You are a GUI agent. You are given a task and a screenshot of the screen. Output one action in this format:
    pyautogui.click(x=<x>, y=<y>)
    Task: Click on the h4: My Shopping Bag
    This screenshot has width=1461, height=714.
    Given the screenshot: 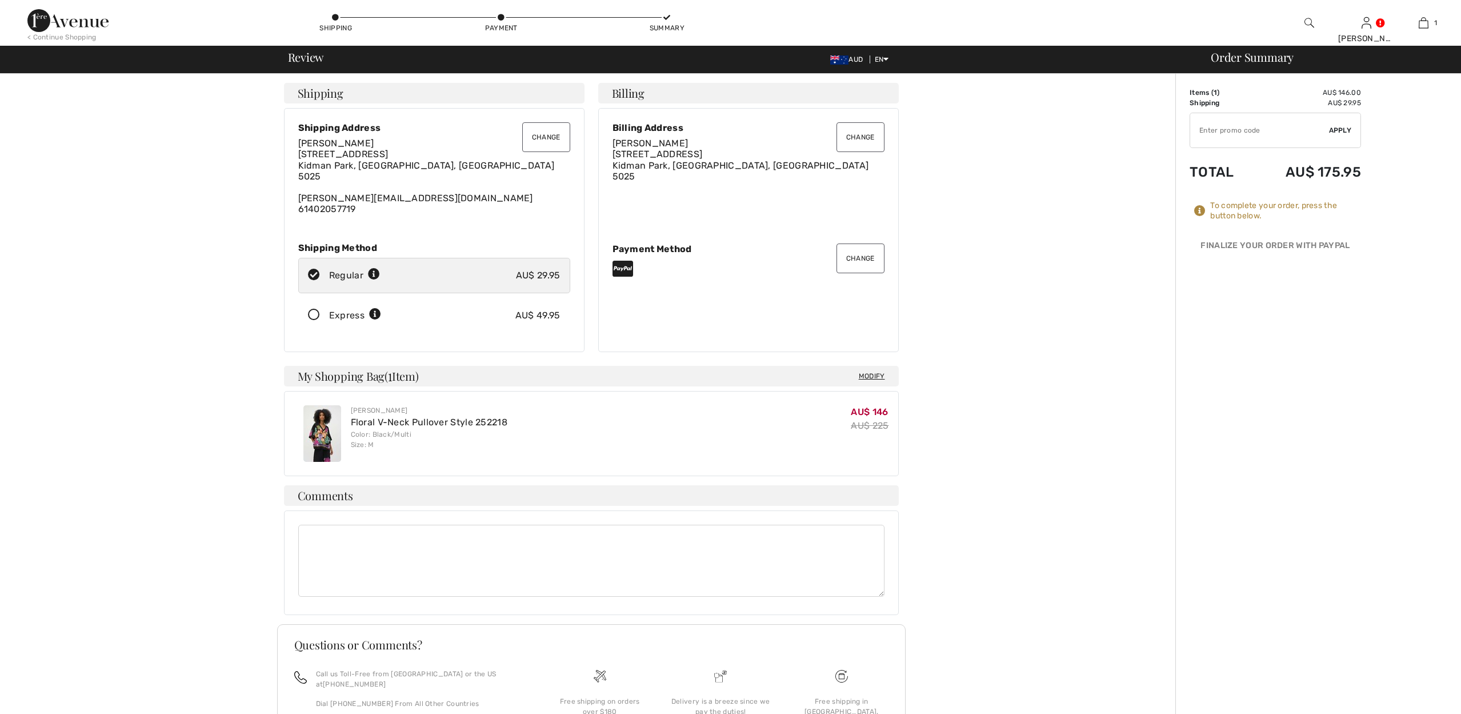 What is the action you would take?
    pyautogui.click(x=591, y=376)
    